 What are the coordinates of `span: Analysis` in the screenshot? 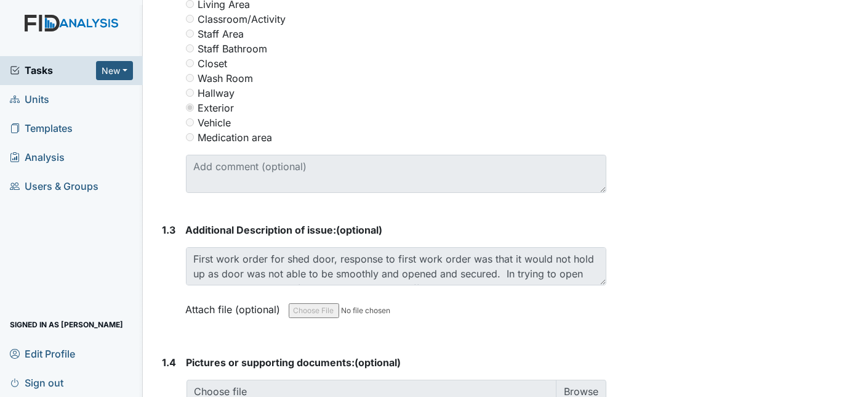 It's located at (37, 157).